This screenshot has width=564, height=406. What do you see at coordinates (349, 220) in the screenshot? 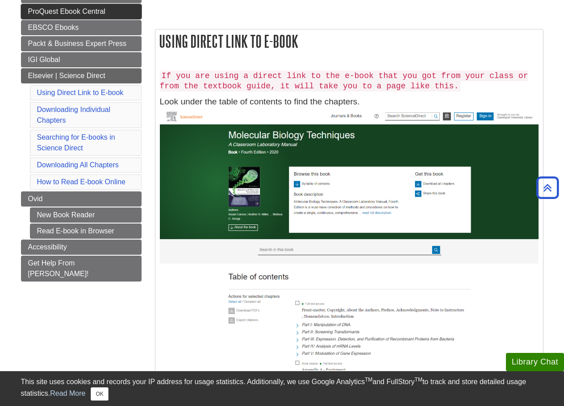
I see `div: Look under the table of contents to find the chapters.` at bounding box center [349, 220].